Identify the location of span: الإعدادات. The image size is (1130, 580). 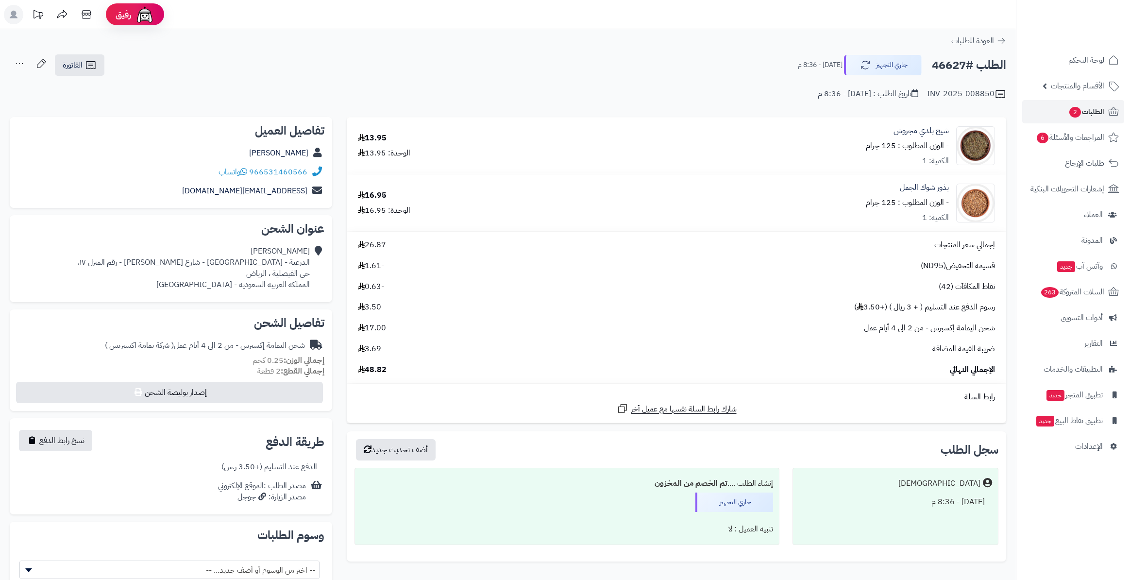
(1089, 446).